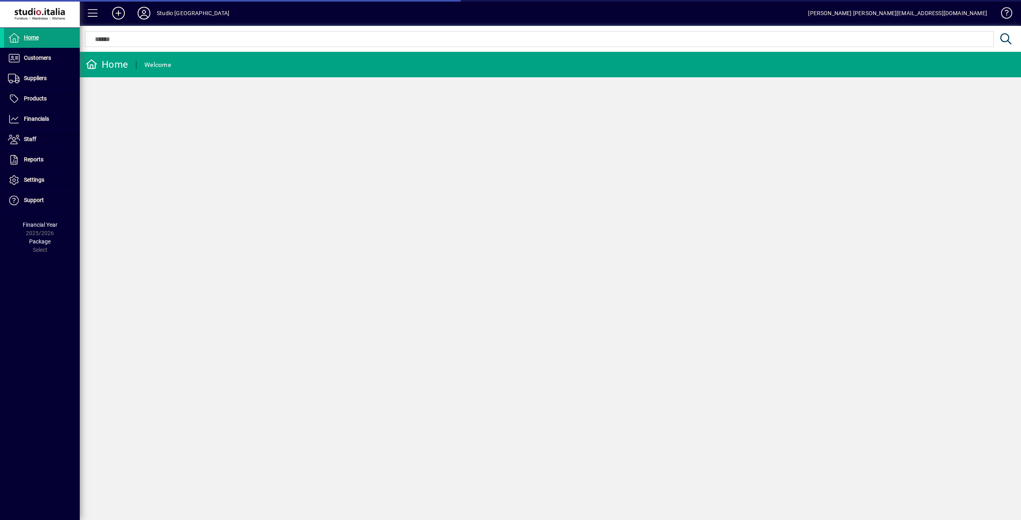 The width and height of the screenshot is (1021, 520). I want to click on span: Home, so click(31, 37).